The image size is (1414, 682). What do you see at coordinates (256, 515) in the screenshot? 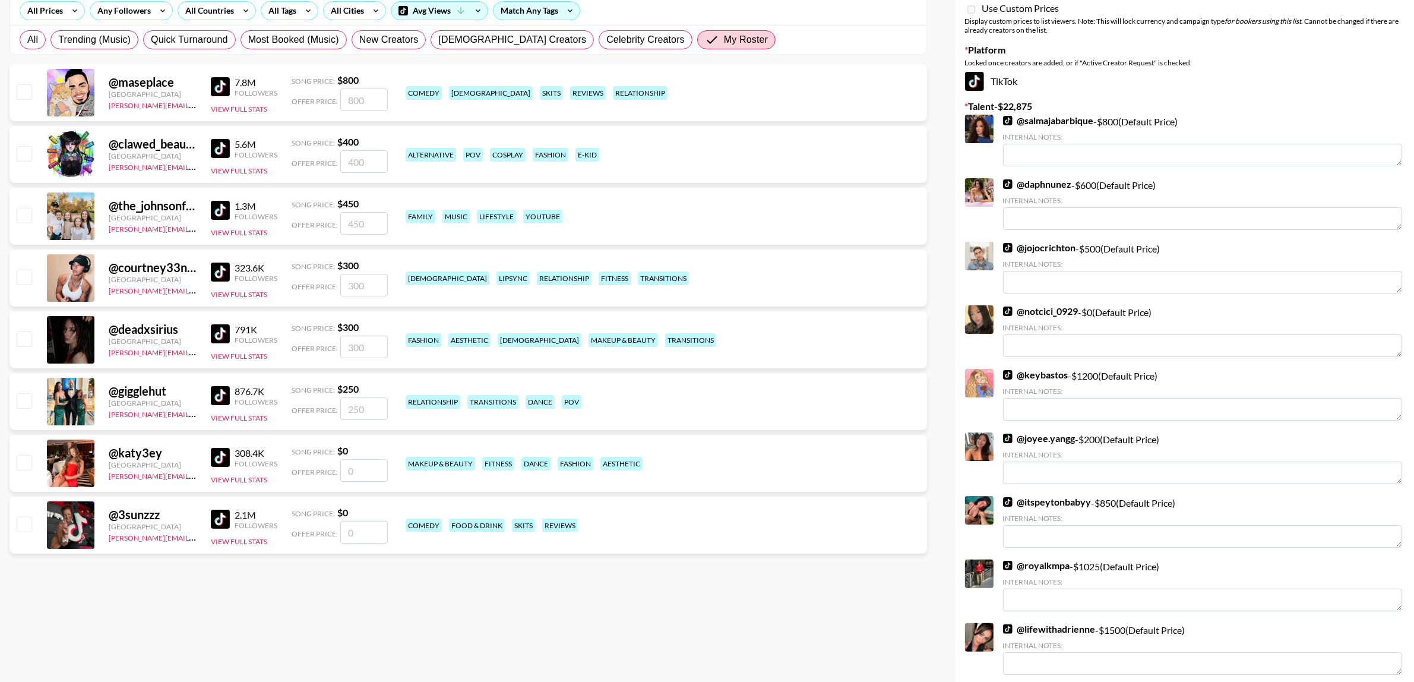
I see `div: 2.1M` at bounding box center [256, 515].